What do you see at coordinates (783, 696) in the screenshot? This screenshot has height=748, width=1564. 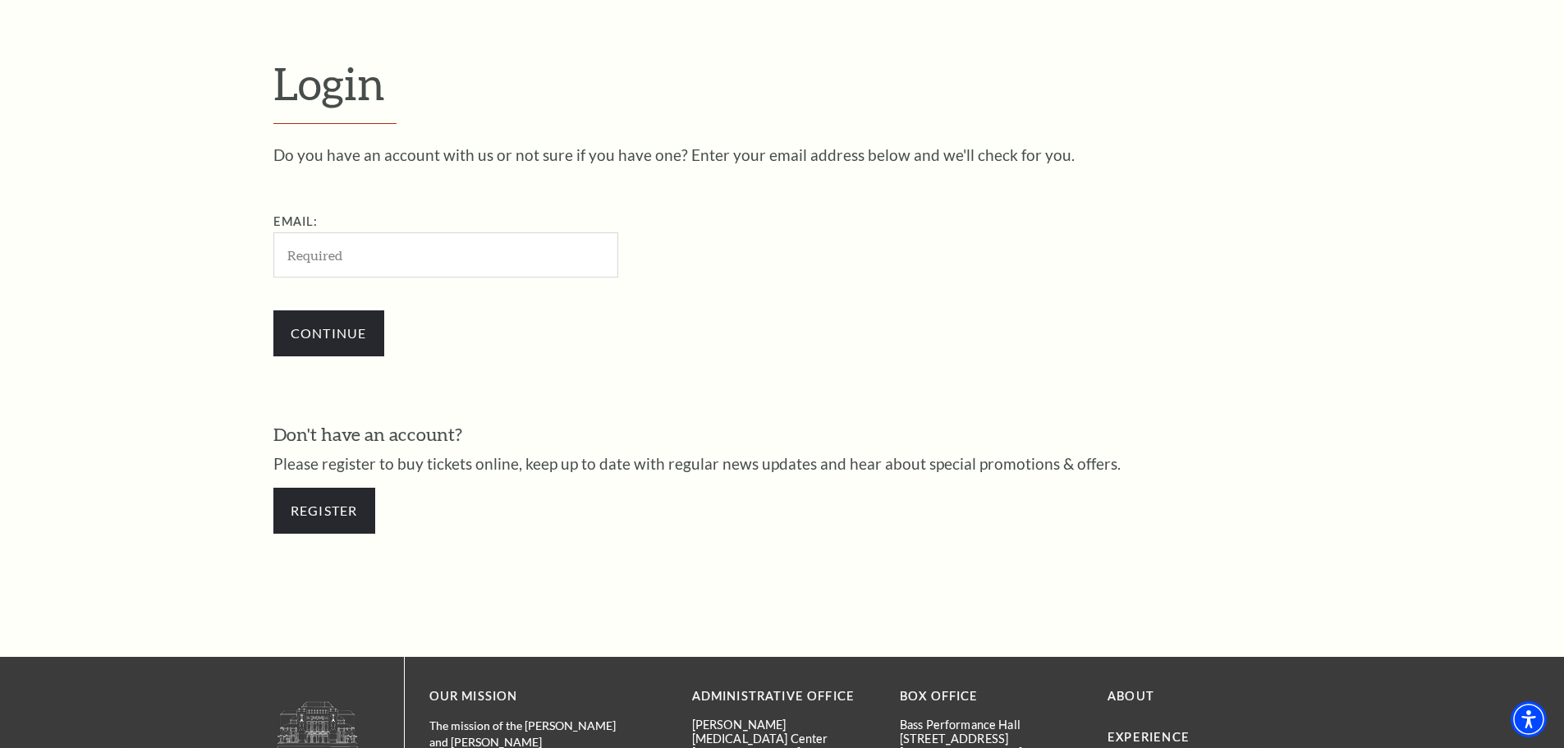 I see `p: Administrative Office` at bounding box center [783, 696].